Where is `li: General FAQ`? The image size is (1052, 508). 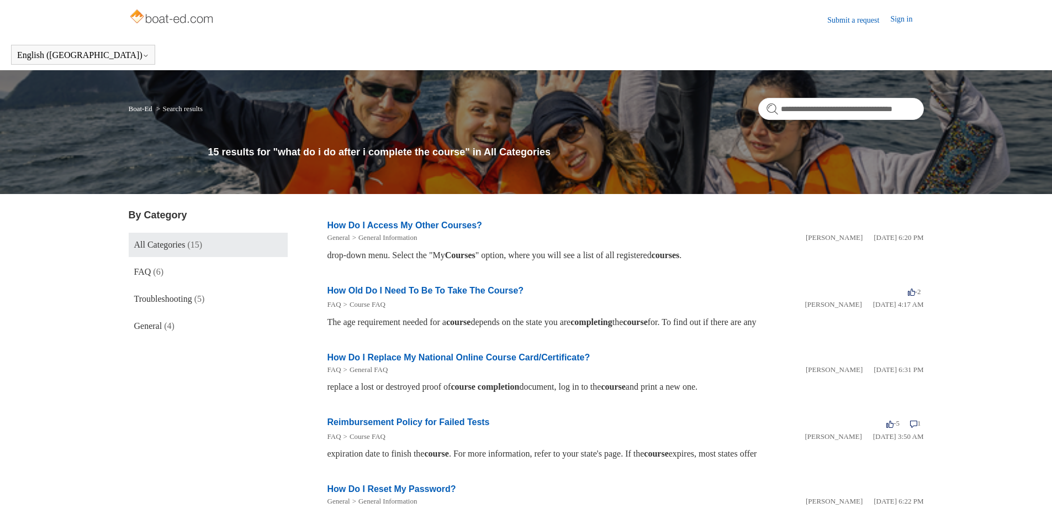 li: General FAQ is located at coordinates (364, 369).